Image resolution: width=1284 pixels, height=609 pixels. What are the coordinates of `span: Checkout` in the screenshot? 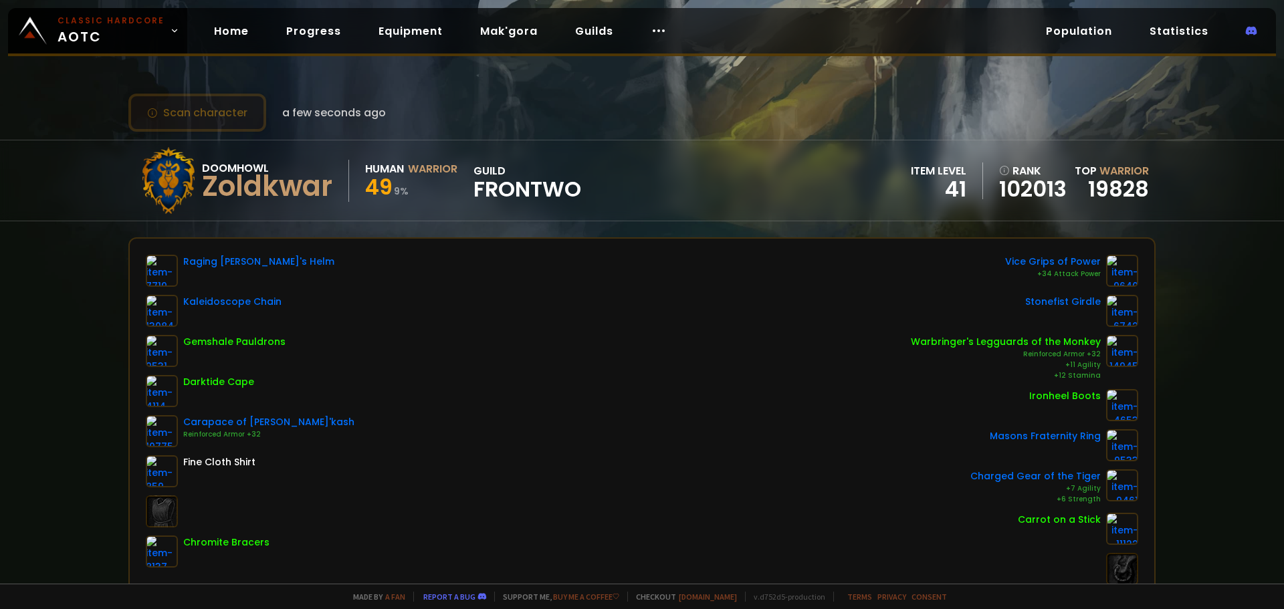 It's located at (682, 596).